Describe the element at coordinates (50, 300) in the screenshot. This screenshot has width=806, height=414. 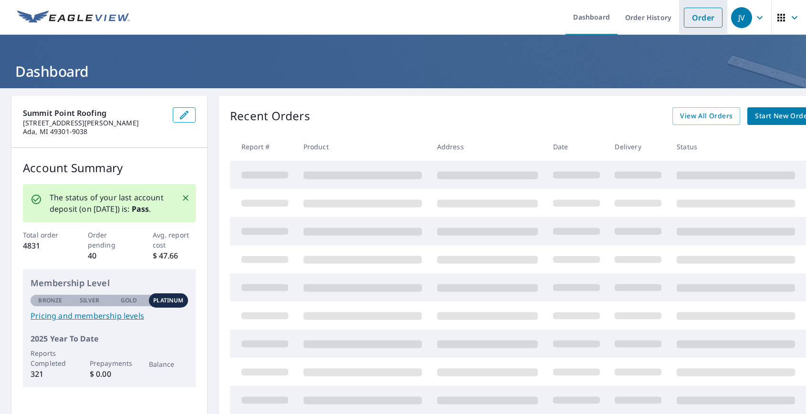
I see `p: Bronze` at that location.